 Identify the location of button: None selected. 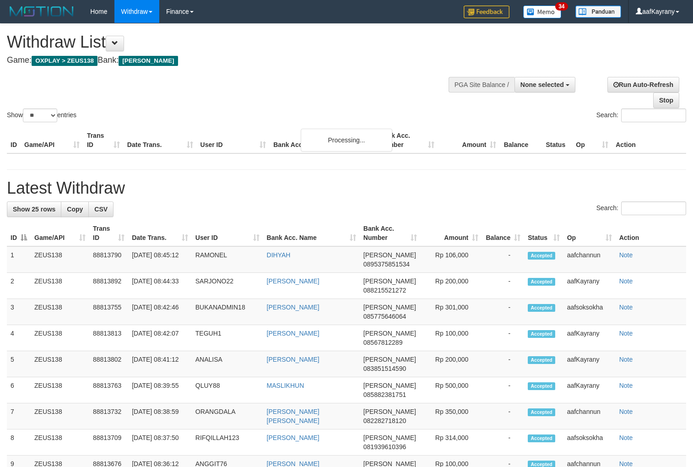
(544, 85).